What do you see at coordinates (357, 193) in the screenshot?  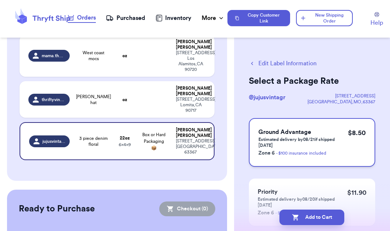 I see `p: $ 11.90` at bounding box center [357, 193].